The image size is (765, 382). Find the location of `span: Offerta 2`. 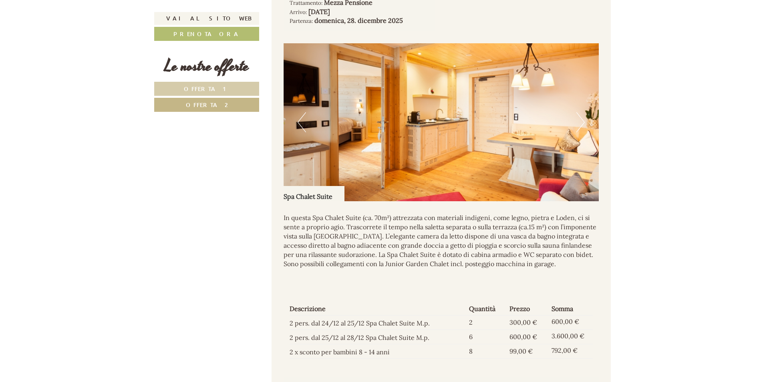

span: Offerta 2 is located at coordinates (207, 105).